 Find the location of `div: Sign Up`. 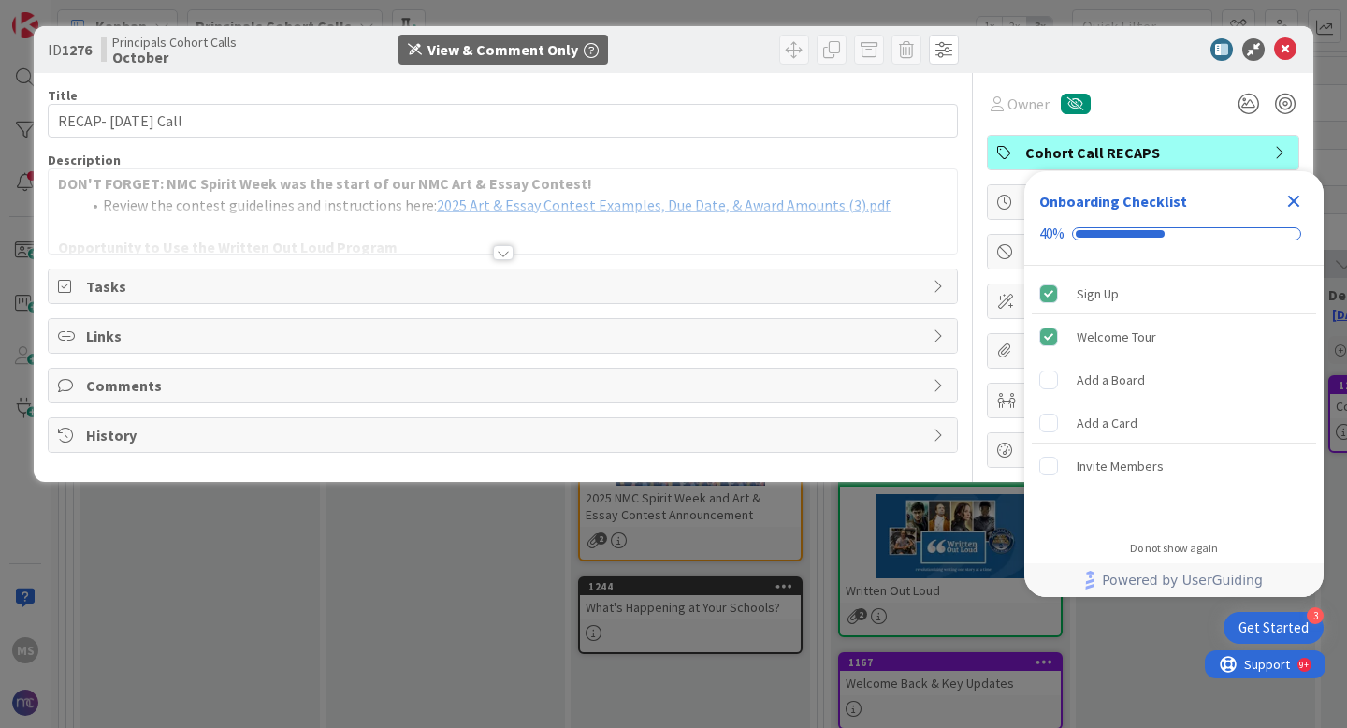

div: Sign Up is located at coordinates (1097, 294).